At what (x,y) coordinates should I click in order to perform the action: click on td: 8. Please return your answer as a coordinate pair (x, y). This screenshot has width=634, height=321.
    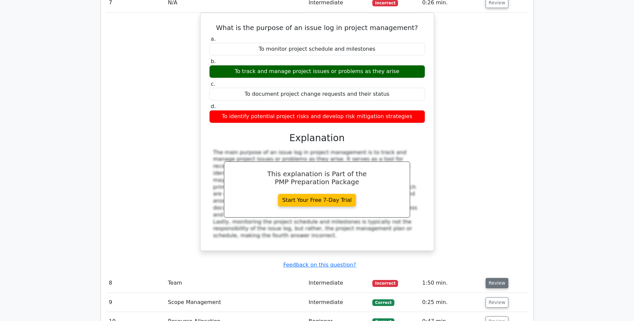
    Looking at the image, I should click on (136, 283).